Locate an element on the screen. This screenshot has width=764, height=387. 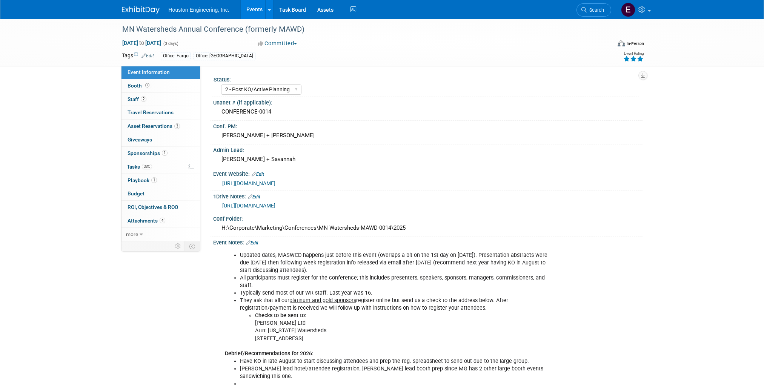
a: ROI, Objectives & ROO is located at coordinates (161, 207).